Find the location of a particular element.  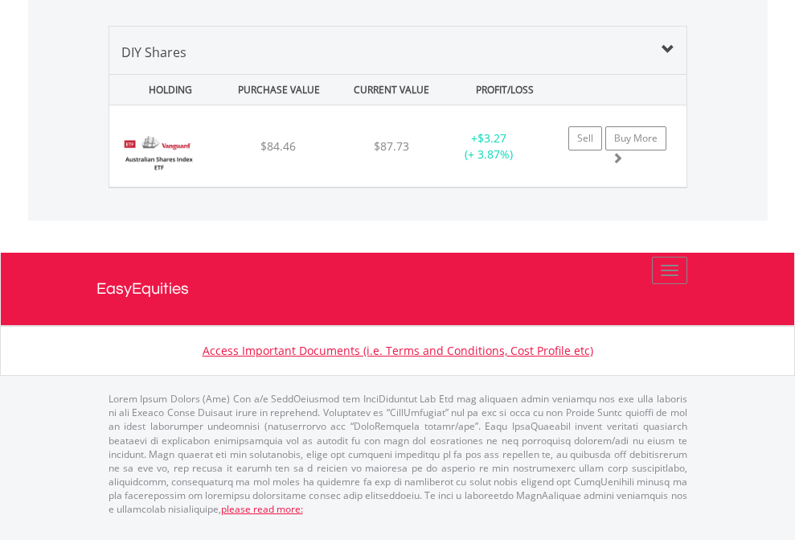

p: Lorem Ipsum Dolors (Ame) Con a/e SeddOeiusmod tem InciDiduntut Lab Etd mag aliquaen admin veniamq... is located at coordinates (398, 454).